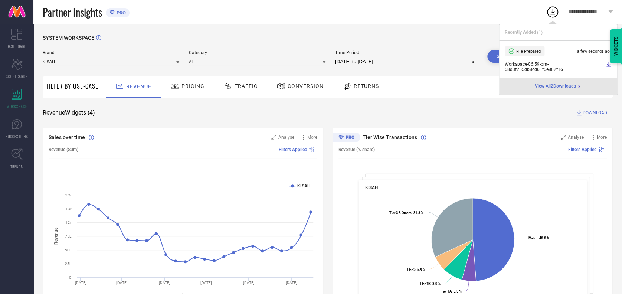 This screenshot has height=294, width=622. Describe the element at coordinates (400, 212) in the screenshot. I see `tspan: Tier 3 & Others` at that location.